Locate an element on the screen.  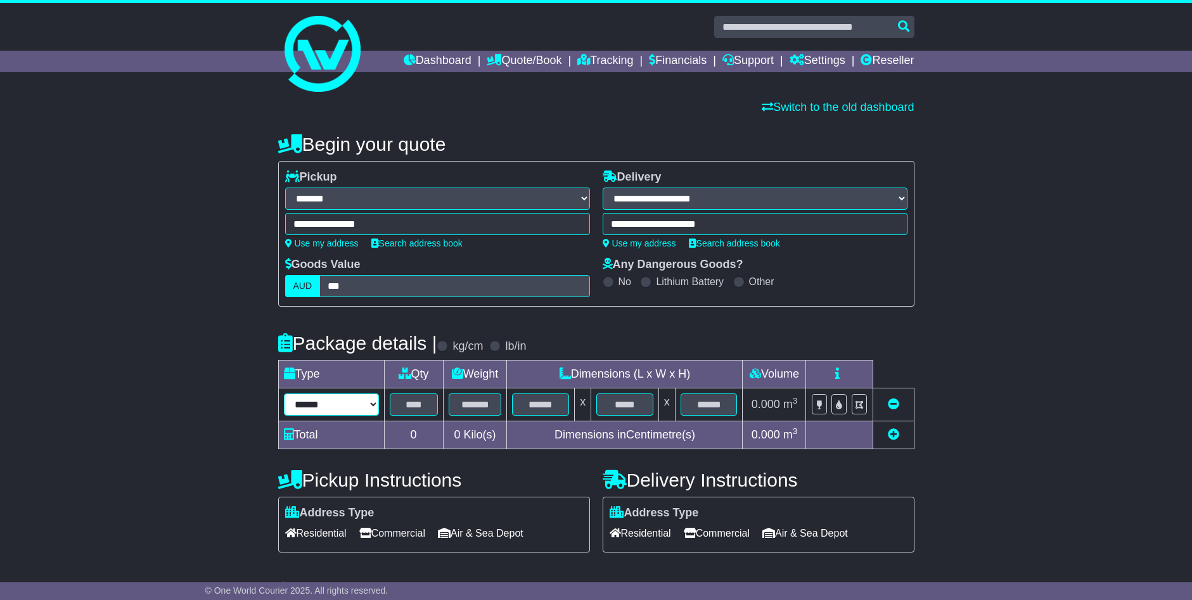
td: Dimensions (L x W x H) is located at coordinates (625, 375).